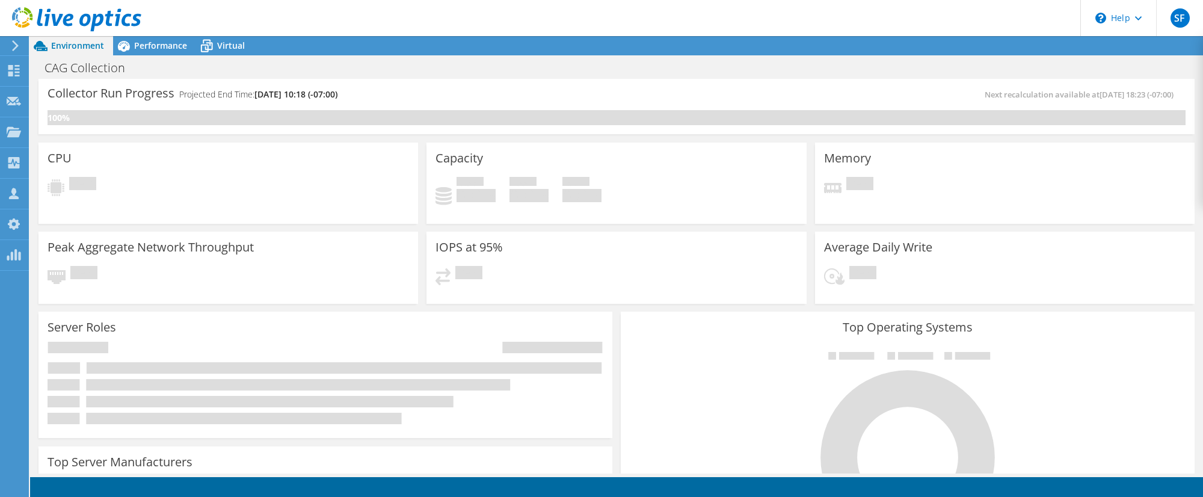 This screenshot has height=497, width=1203. What do you see at coordinates (848, 158) in the screenshot?
I see `h3: Memory` at bounding box center [848, 158].